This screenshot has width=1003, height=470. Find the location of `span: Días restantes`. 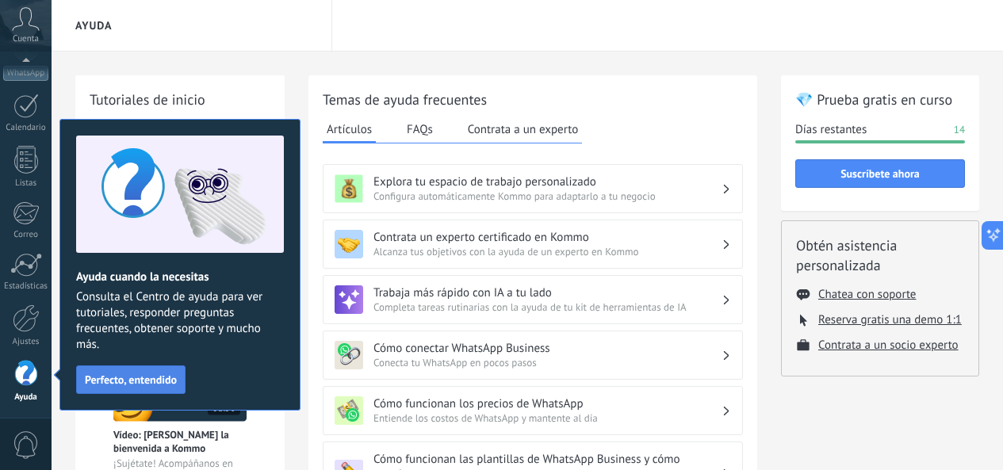

span: Días restantes is located at coordinates (831, 130).